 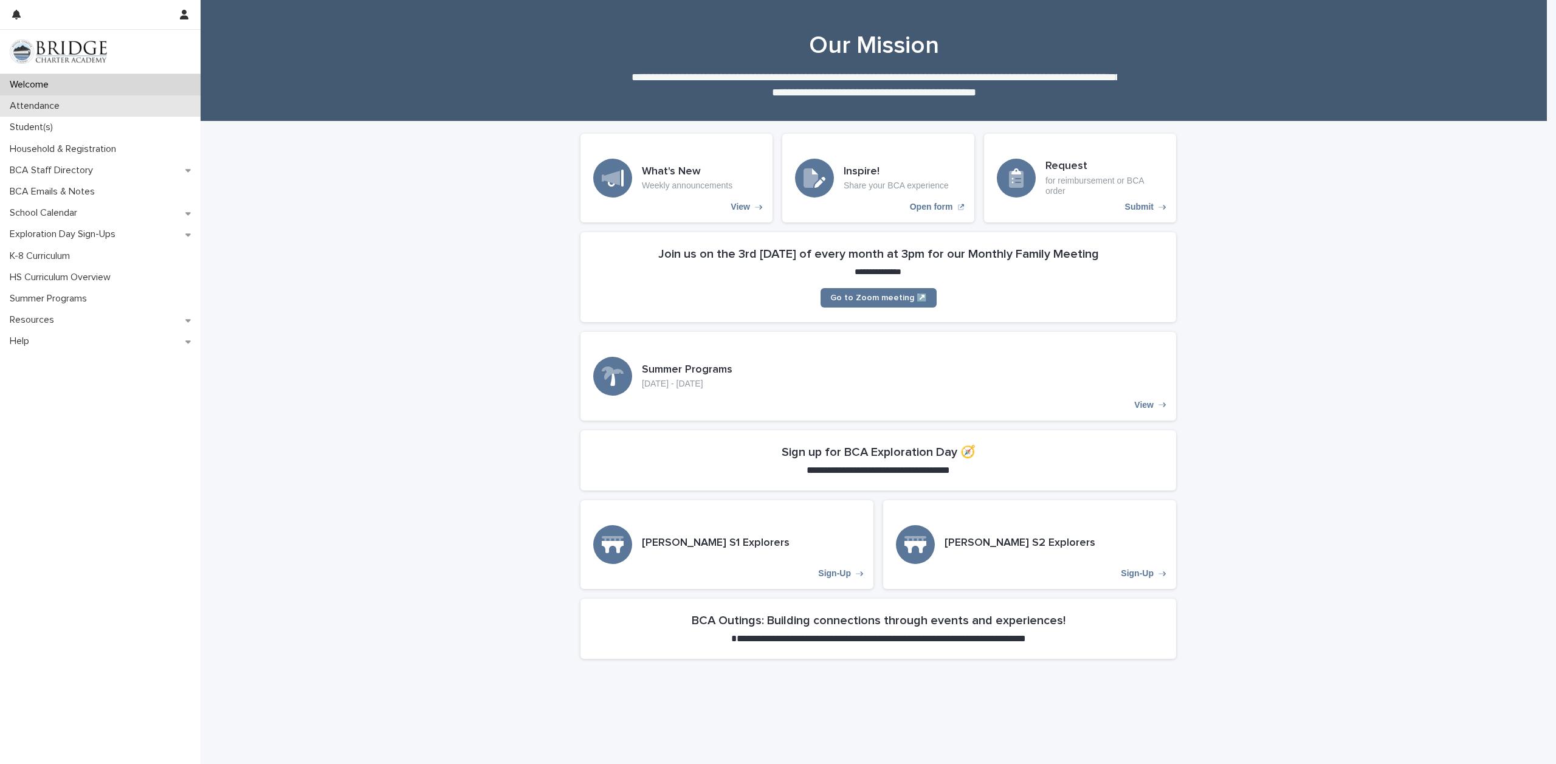 What do you see at coordinates (33, 127) in the screenshot?
I see `p: Student(s)` at bounding box center [33, 127].